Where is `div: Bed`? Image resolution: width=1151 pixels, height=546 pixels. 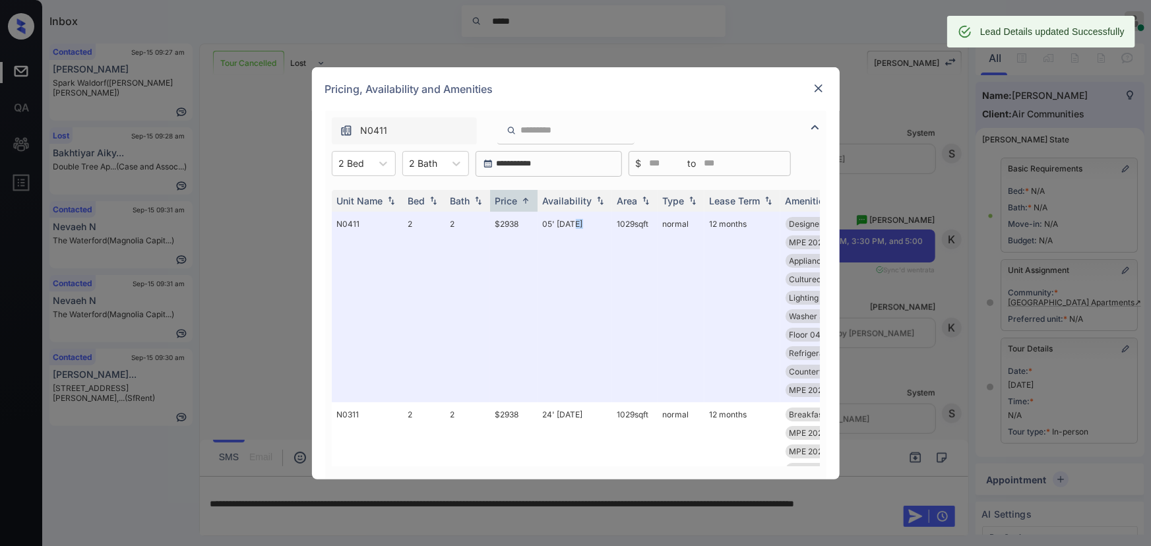
div: Bed is located at coordinates (417, 201).